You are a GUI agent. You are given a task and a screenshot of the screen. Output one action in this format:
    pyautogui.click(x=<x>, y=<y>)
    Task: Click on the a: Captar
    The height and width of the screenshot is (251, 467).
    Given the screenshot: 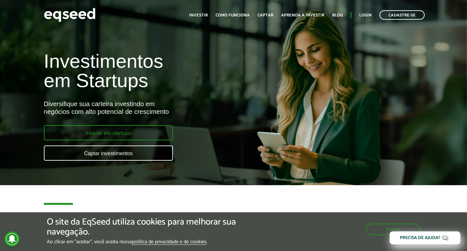 What is the action you would take?
    pyautogui.click(x=265, y=15)
    